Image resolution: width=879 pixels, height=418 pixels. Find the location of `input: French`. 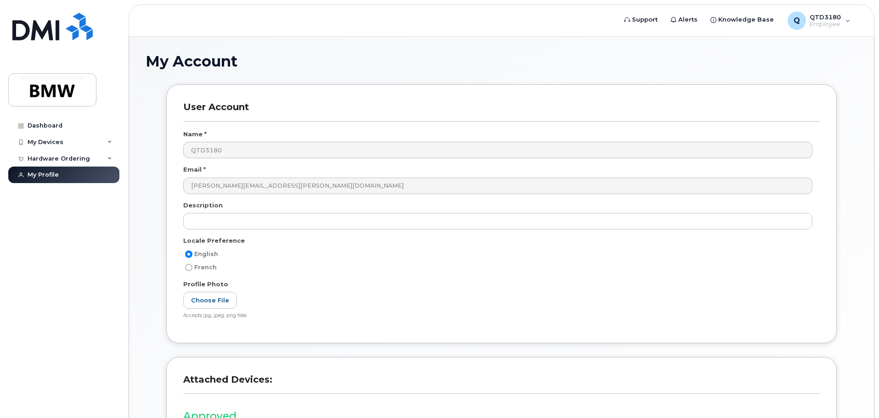

input: French is located at coordinates (189, 268).